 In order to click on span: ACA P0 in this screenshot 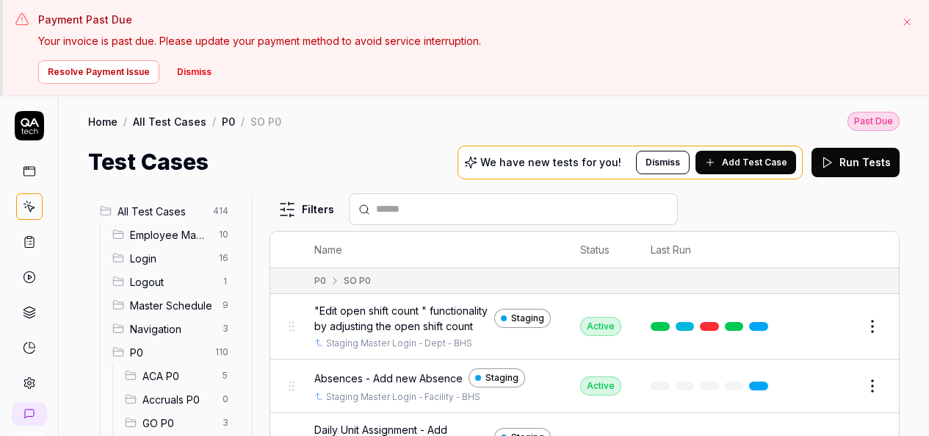, I will do `click(178, 375)`.